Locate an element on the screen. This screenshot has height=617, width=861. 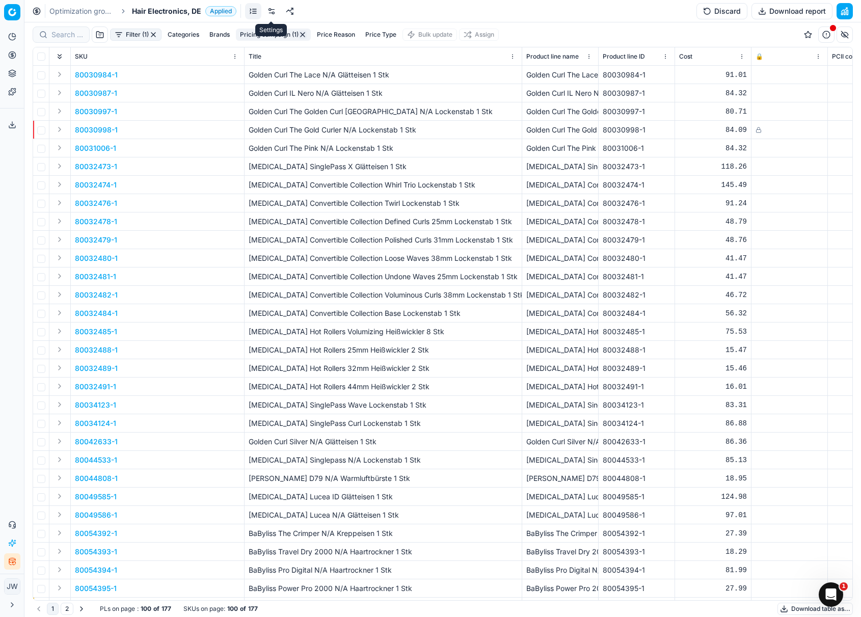
strong: 177 is located at coordinates (253, 609).